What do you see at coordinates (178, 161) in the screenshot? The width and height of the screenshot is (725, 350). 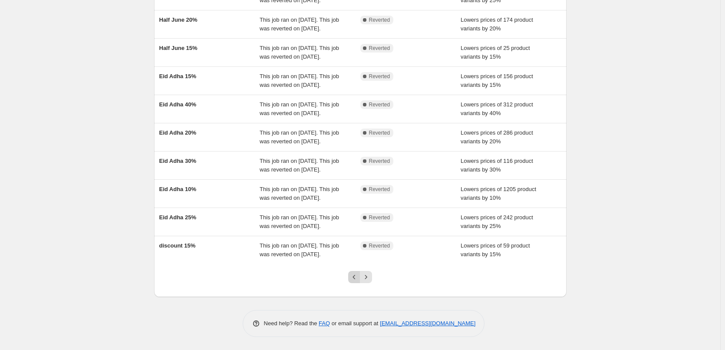 I see `span: Eid Adha 30%` at bounding box center [178, 161].